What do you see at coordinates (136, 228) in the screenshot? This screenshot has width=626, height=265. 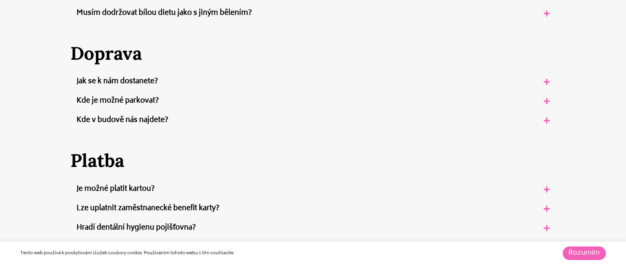 I see `a: Hradí dentální hygienu pojišťovna?` at bounding box center [136, 228].